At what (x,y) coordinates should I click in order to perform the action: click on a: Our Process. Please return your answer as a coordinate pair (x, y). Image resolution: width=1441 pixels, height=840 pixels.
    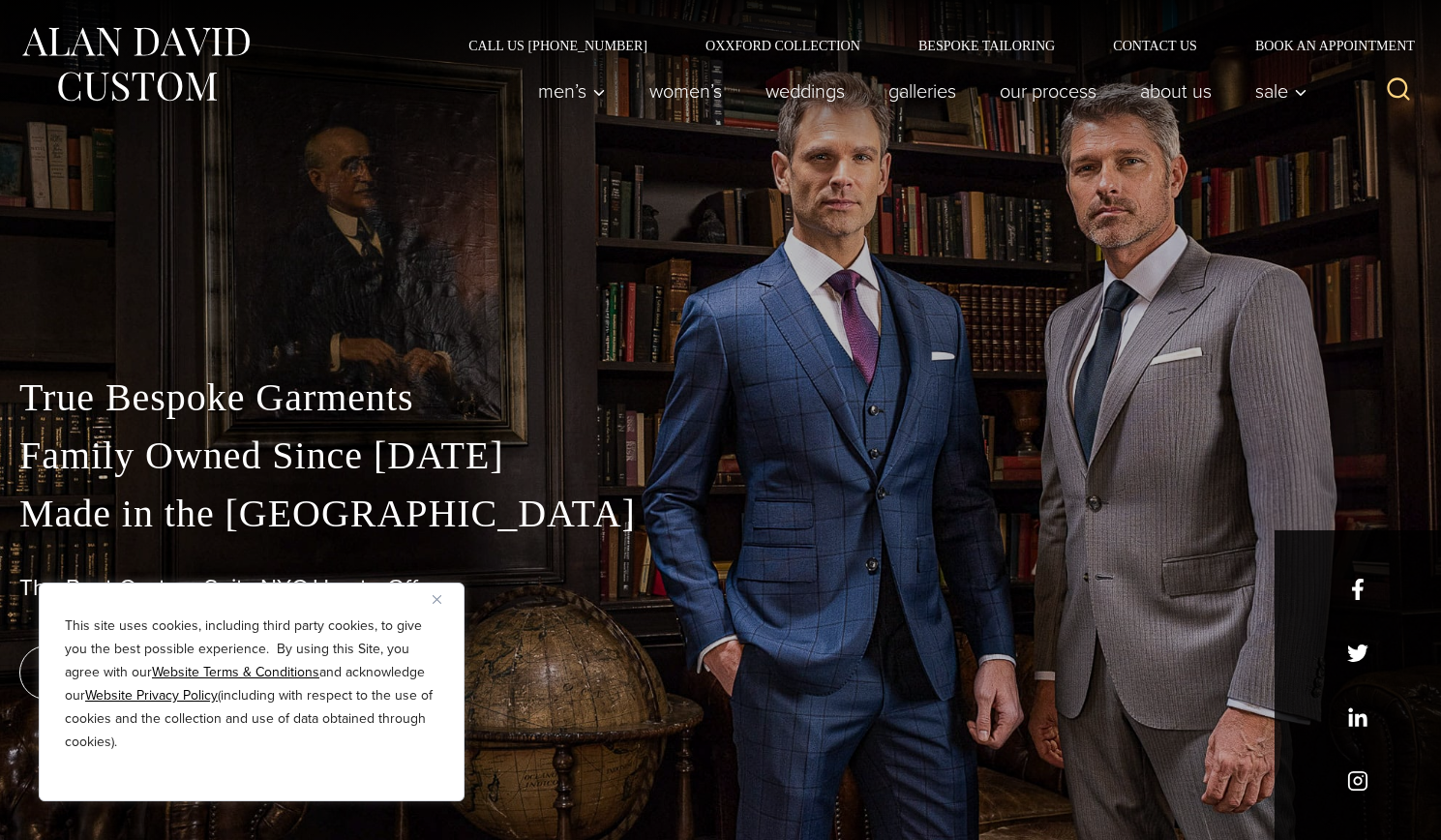
    Looking at the image, I should click on (1048, 91).